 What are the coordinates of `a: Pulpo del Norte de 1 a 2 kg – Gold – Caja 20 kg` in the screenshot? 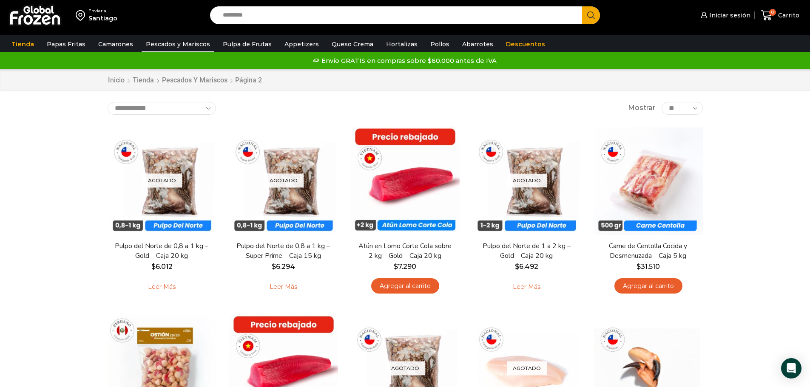 It's located at (526, 251).